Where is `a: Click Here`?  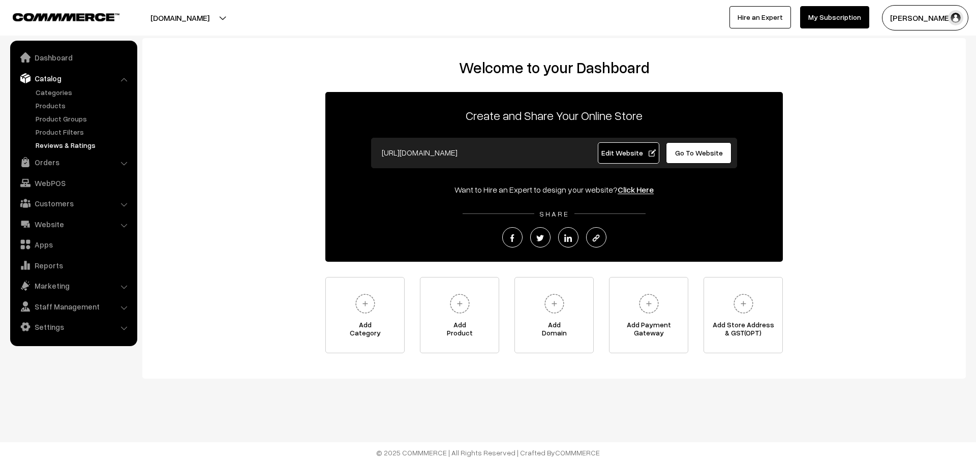
a: Click Here is located at coordinates (635, 190).